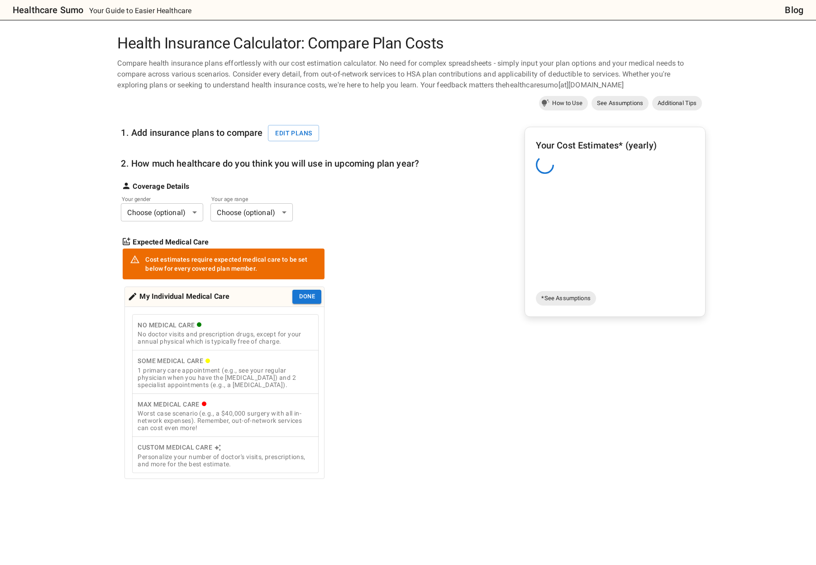  What do you see at coordinates (225, 325) in the screenshot?
I see `div: No Medical Care` at bounding box center [225, 325].